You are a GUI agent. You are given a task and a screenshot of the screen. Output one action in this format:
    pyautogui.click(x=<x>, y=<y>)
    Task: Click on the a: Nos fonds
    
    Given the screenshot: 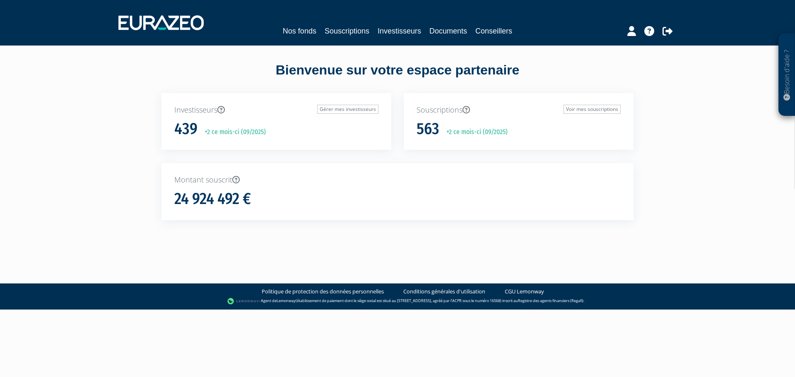 What is the action you would take?
    pyautogui.click(x=299, y=31)
    